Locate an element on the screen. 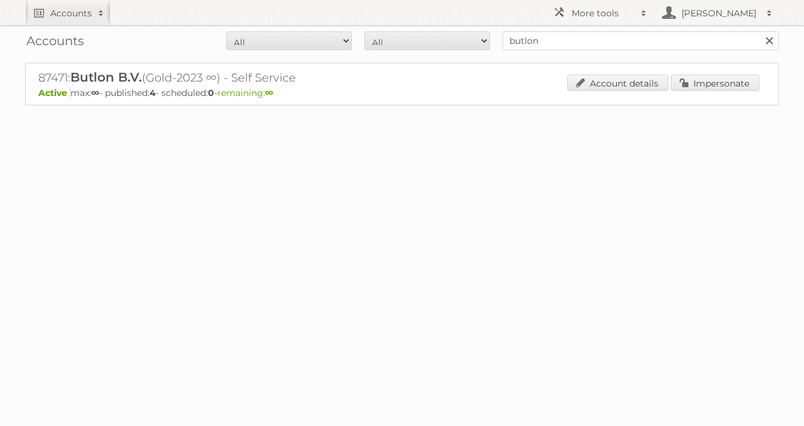  a: Impersonate is located at coordinates (714, 83).